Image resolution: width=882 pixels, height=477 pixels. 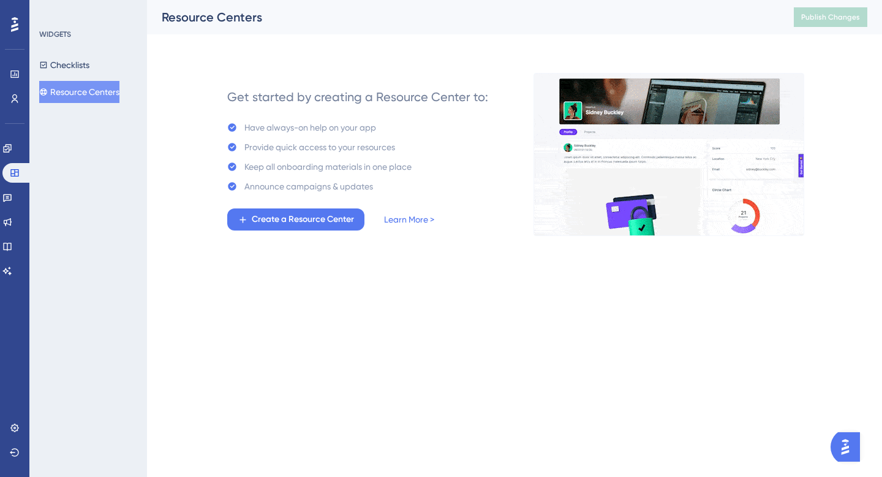 What do you see at coordinates (15, 18) in the screenshot?
I see `img: launcher-image-alternative-text` at bounding box center [15, 18].